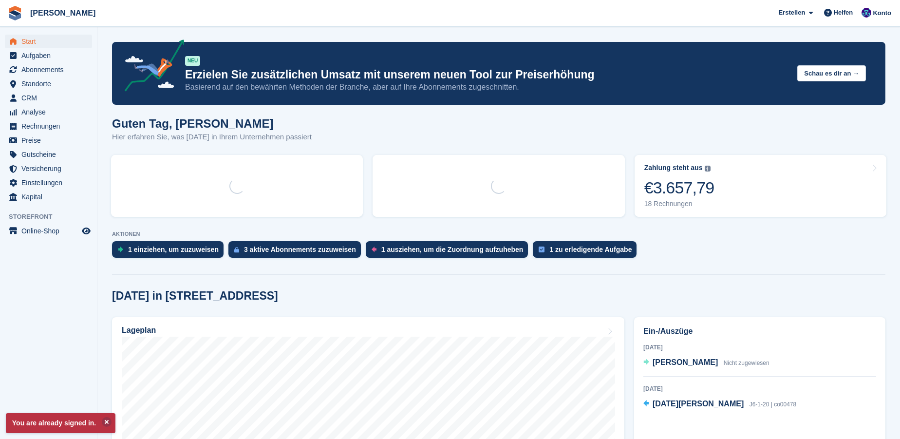 This screenshot has width=900, height=439. Describe the element at coordinates (51, 70) in the screenshot. I see `span: Abonnements` at that location.